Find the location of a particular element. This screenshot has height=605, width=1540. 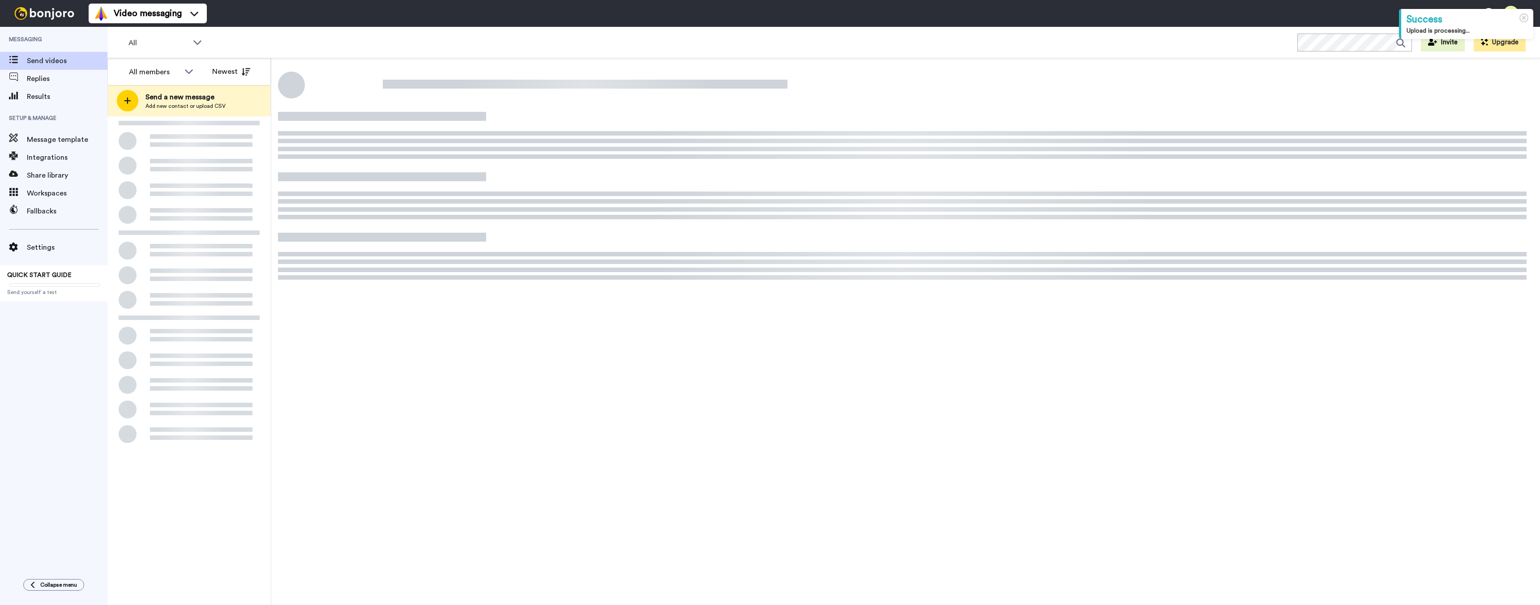

span: QUICK START GUIDE is located at coordinates (39, 275).